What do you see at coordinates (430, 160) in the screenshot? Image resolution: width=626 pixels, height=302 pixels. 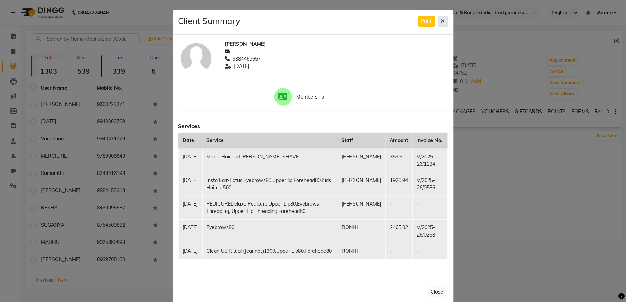 I see `td: V/2025-26/1134` at bounding box center [430, 160].